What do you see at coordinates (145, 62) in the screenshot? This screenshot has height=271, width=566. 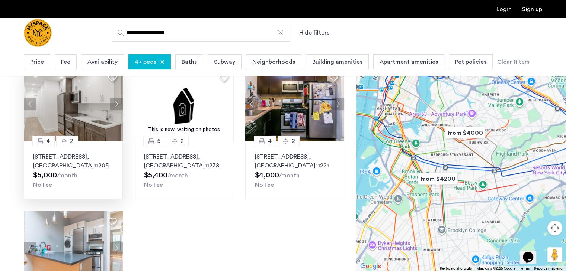 I see `span: 4+ beds` at bounding box center [145, 62].